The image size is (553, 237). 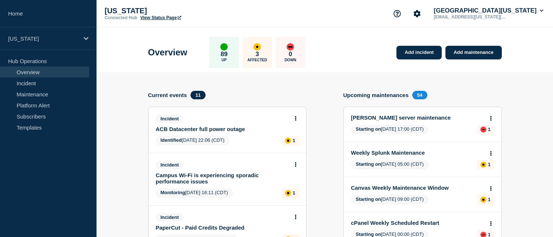 What do you see at coordinates (224, 60) in the screenshot?
I see `p: Up` at bounding box center [224, 60].